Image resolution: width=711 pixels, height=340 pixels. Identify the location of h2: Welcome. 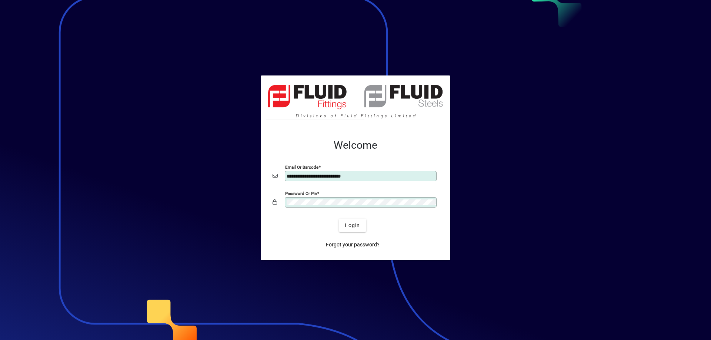
(355, 145).